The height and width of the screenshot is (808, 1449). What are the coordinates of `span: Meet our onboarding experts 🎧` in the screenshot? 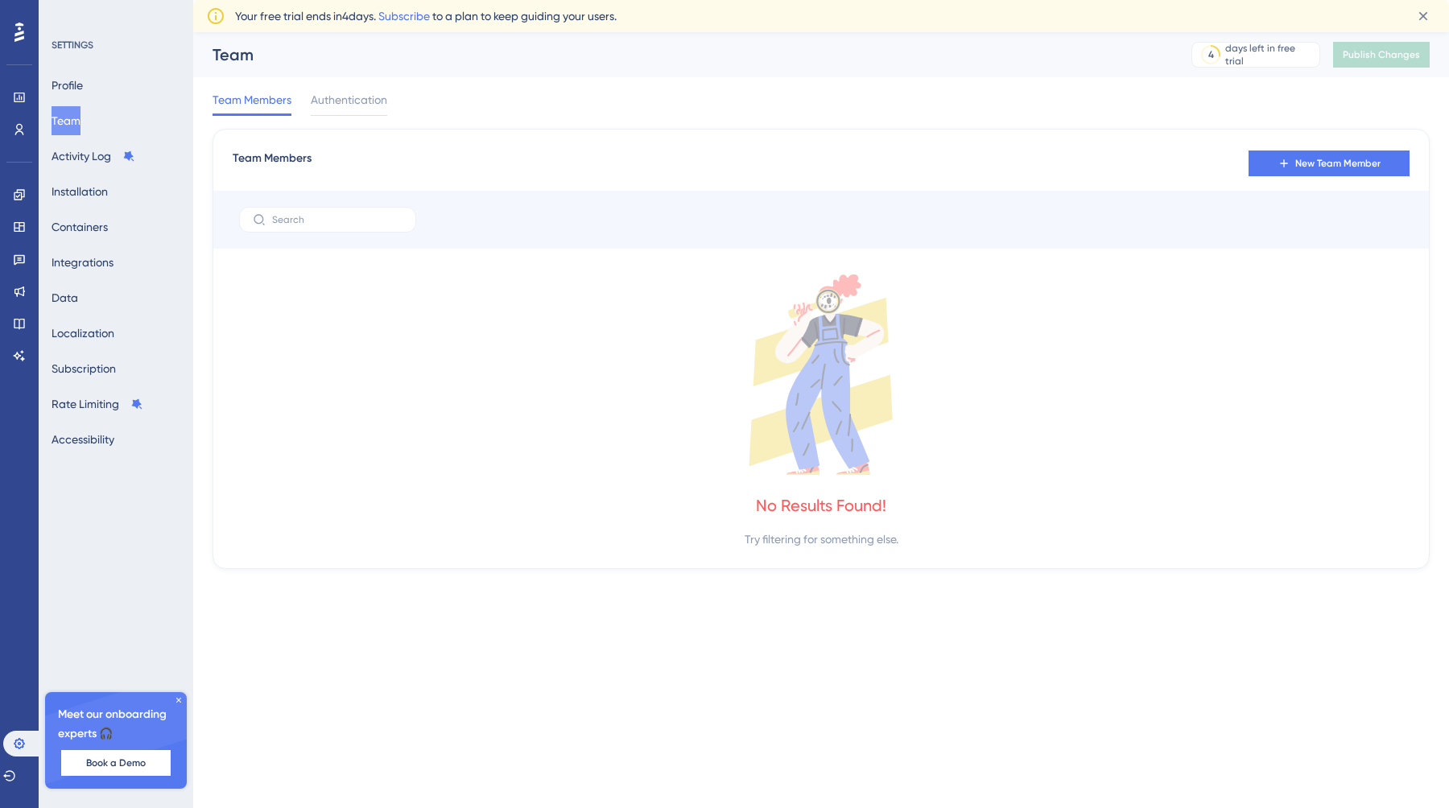 It's located at (116, 725).